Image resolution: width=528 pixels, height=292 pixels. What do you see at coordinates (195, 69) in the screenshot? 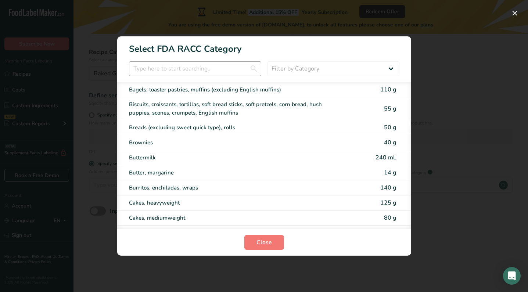
I see `input: Type here to start searching..` at bounding box center [195, 69].